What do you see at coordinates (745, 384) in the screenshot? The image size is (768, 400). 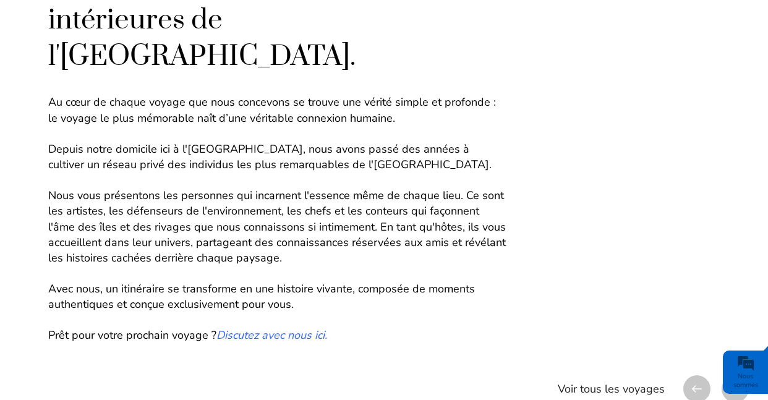 I see `font: Nous sommes hors ligne` at bounding box center [745, 384].